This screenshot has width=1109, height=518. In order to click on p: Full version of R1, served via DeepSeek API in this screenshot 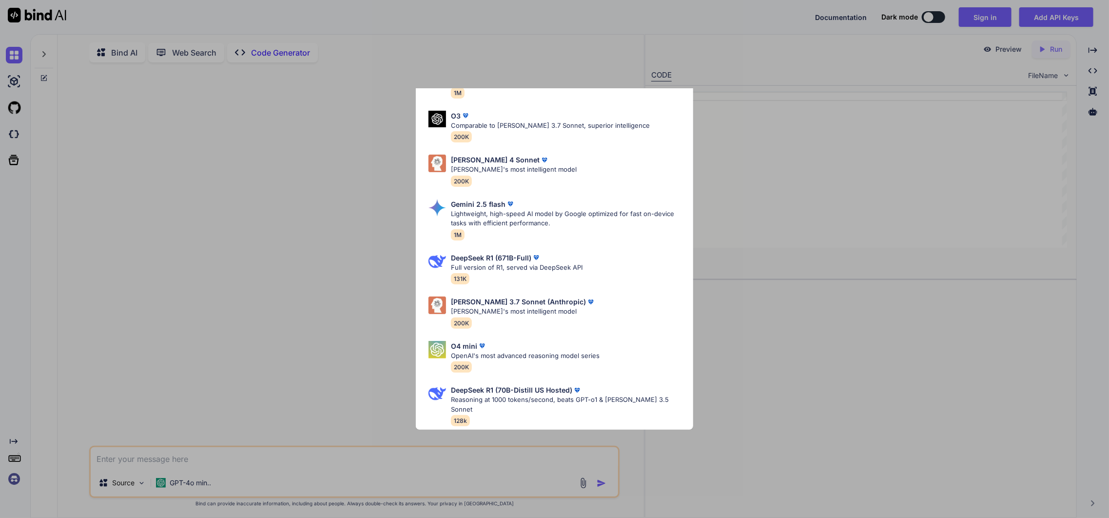, I will do `click(517, 268)`.